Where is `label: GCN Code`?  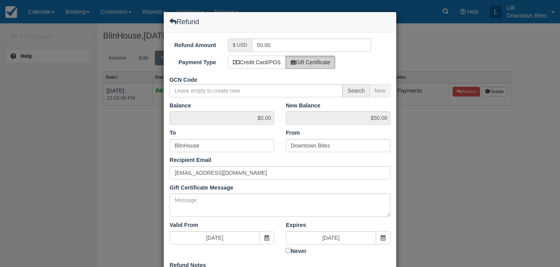 label: GCN Code is located at coordinates (193, 79).